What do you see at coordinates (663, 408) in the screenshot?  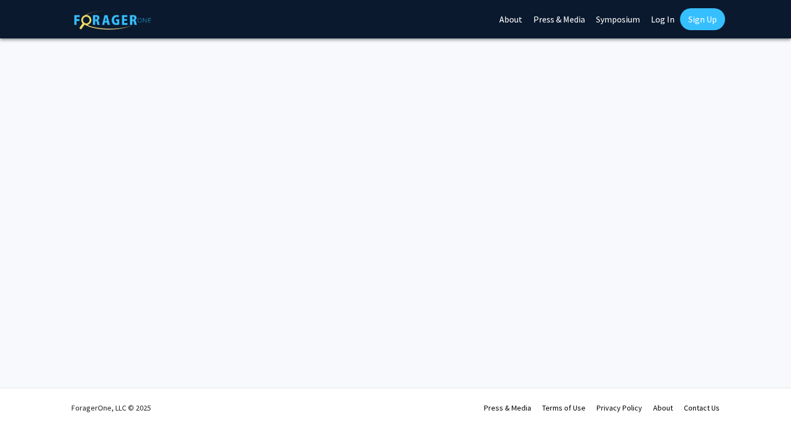 I see `a: About` at bounding box center [663, 408].